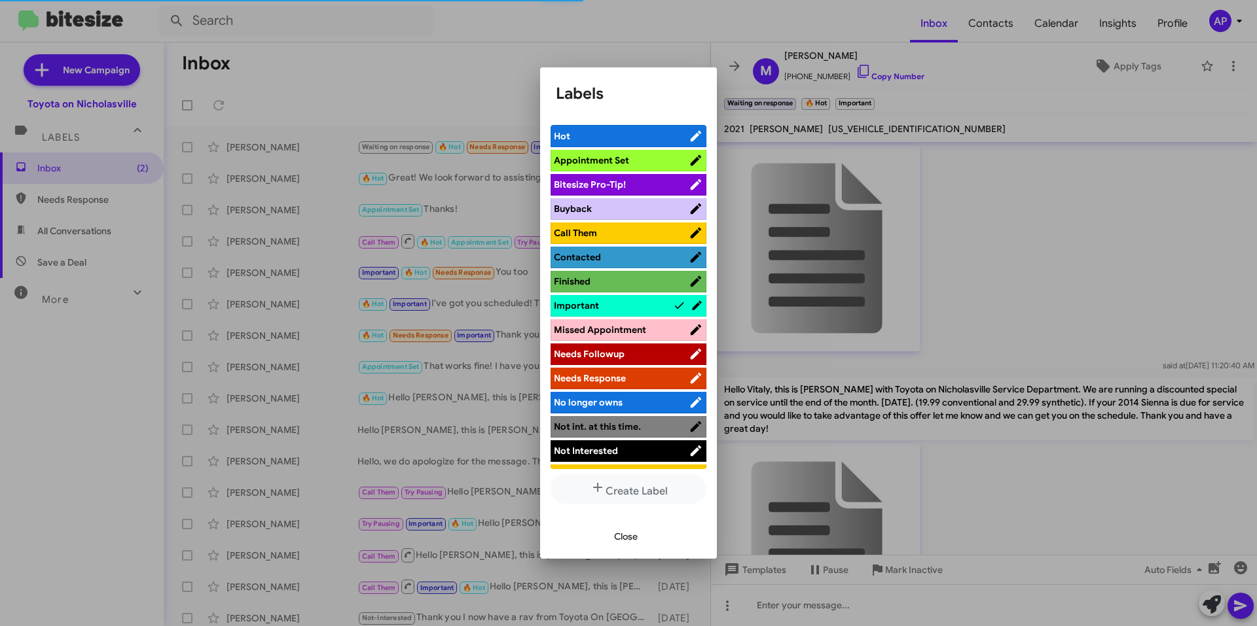 Image resolution: width=1257 pixels, height=626 pixels. Describe the element at coordinates (600, 330) in the screenshot. I see `span: Missed Appointment` at that location.